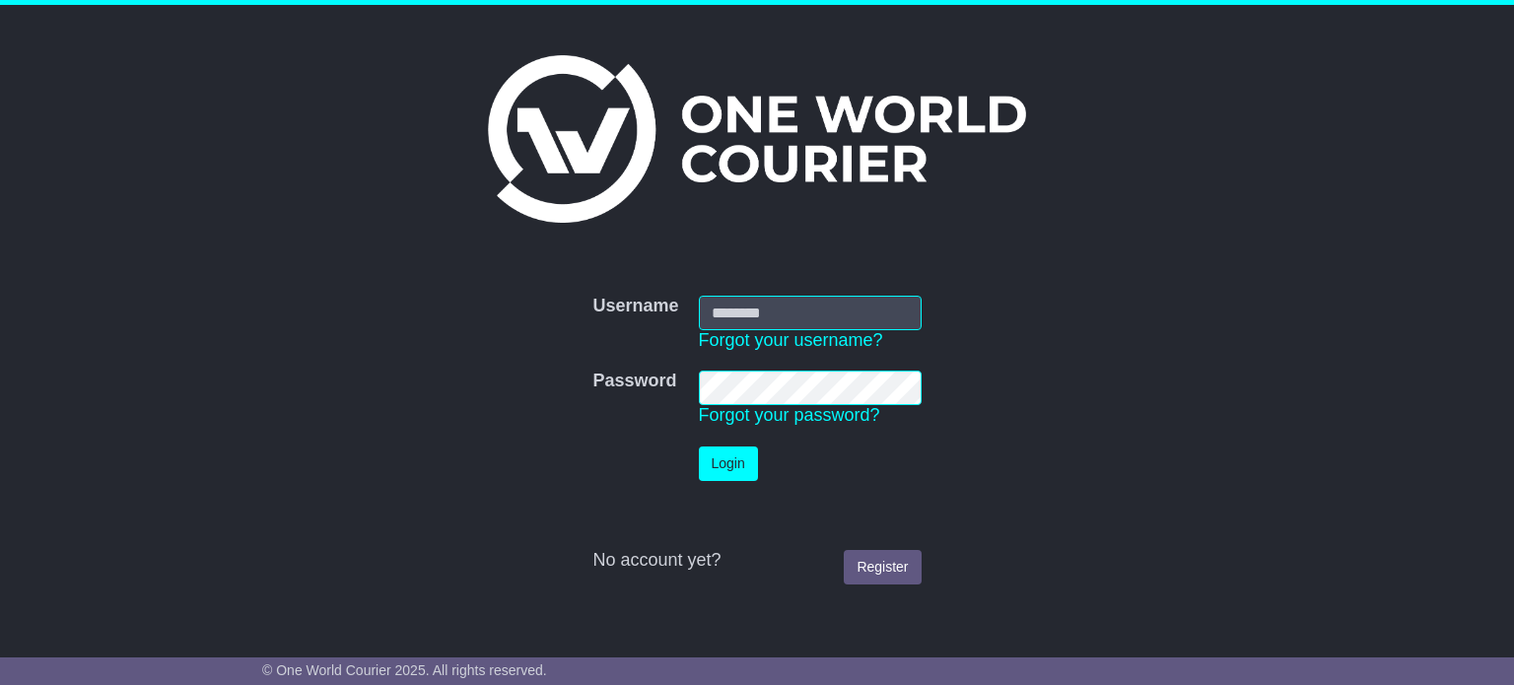  Describe the element at coordinates (882, 567) in the screenshot. I see `a: Register` at that location.